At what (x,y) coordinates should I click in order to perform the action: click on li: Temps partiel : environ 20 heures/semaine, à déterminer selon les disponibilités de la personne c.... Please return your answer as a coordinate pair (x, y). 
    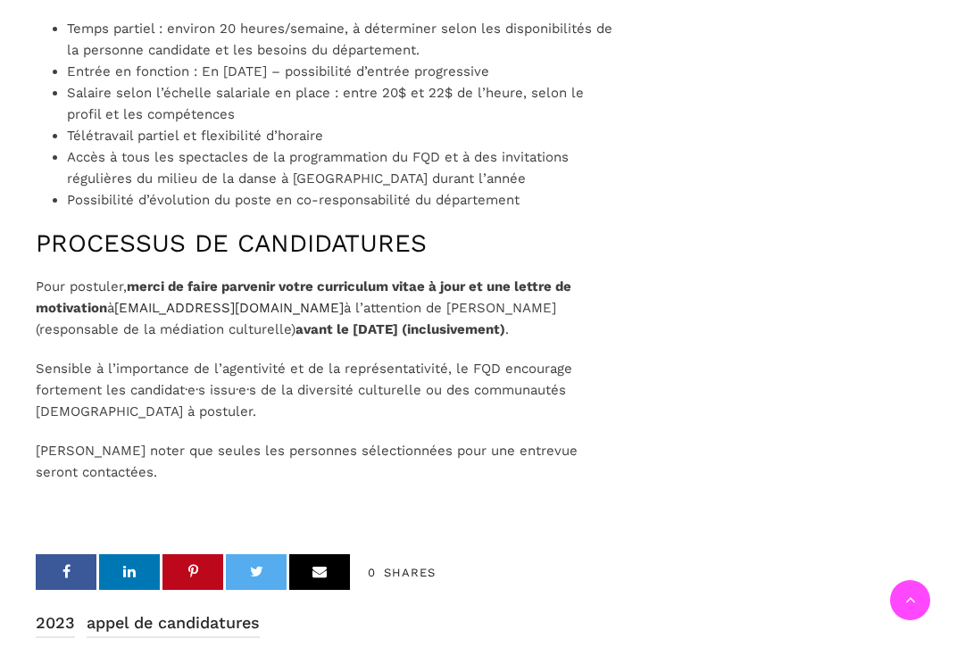
    Looking at the image, I should click on (340, 39).